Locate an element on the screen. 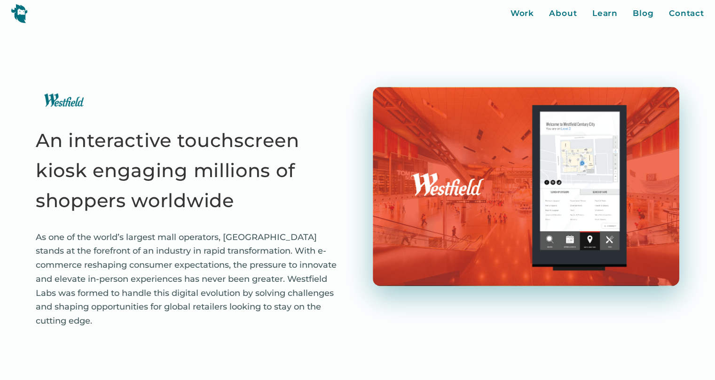  div: Work is located at coordinates (522, 14).